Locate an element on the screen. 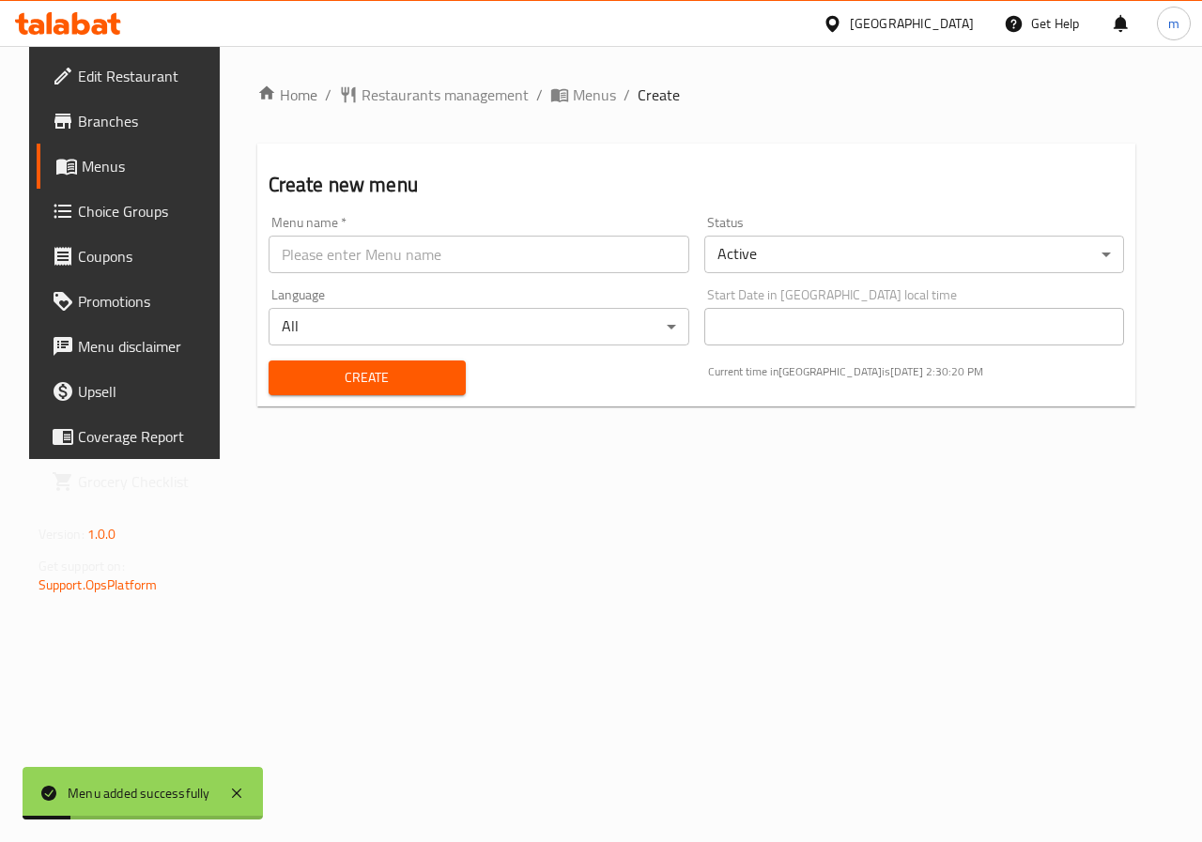 This screenshot has width=1202, height=842. a: Menu disclaimer is located at coordinates (133, 346).